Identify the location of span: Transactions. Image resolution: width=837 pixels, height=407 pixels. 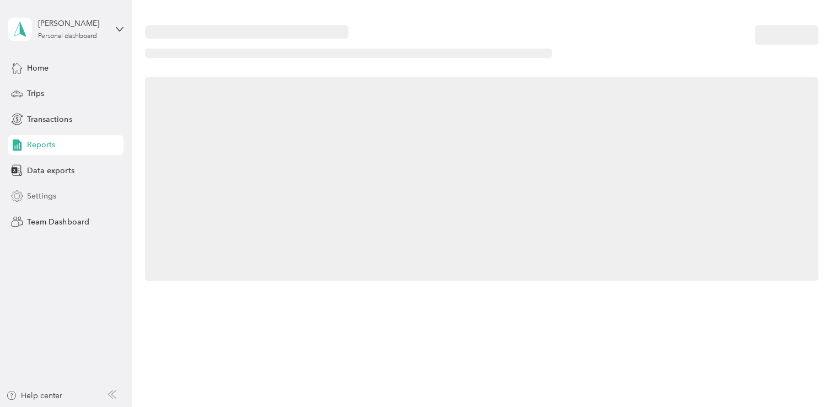
(49, 119).